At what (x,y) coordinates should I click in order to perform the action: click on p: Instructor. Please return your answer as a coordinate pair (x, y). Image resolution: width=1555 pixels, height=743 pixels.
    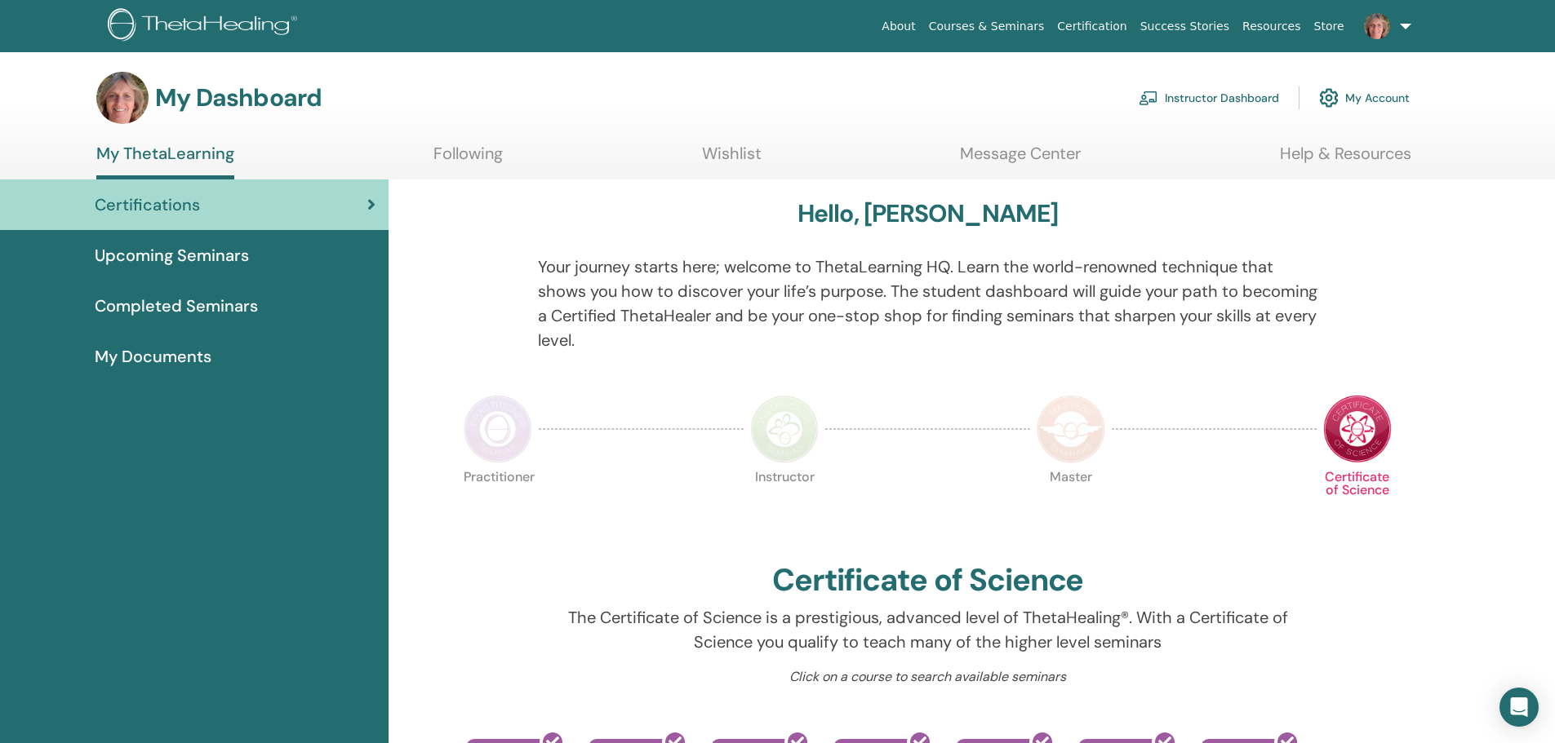
    Looking at the image, I should click on (784, 505).